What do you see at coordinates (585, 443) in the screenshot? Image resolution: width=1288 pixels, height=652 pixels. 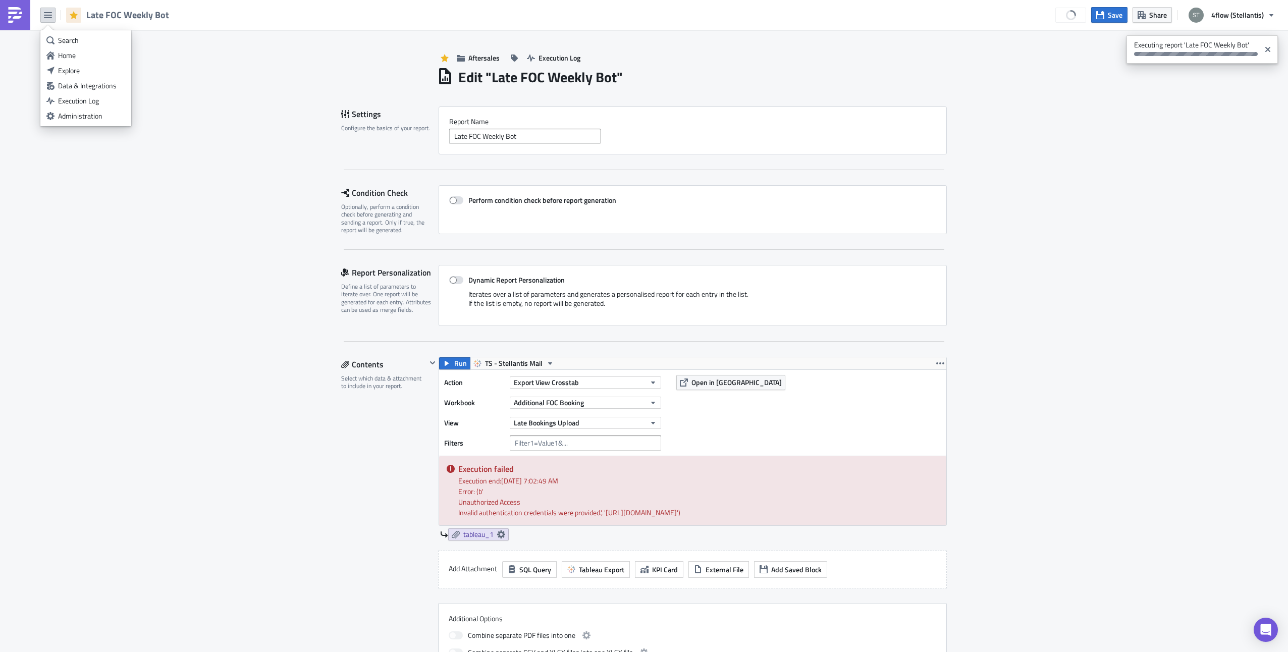 I see `input: Filter1=Value1&...` at bounding box center [585, 443].